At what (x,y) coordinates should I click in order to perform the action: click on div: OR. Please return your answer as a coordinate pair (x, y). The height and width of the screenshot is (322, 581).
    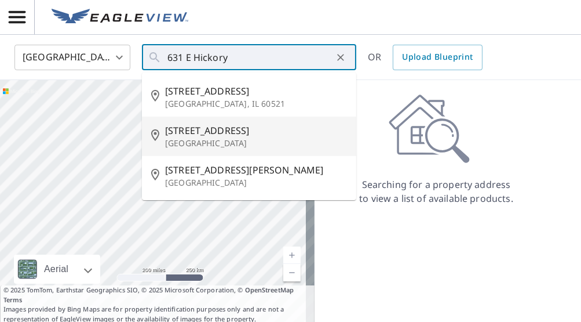
    Looking at the image, I should click on (425, 57).